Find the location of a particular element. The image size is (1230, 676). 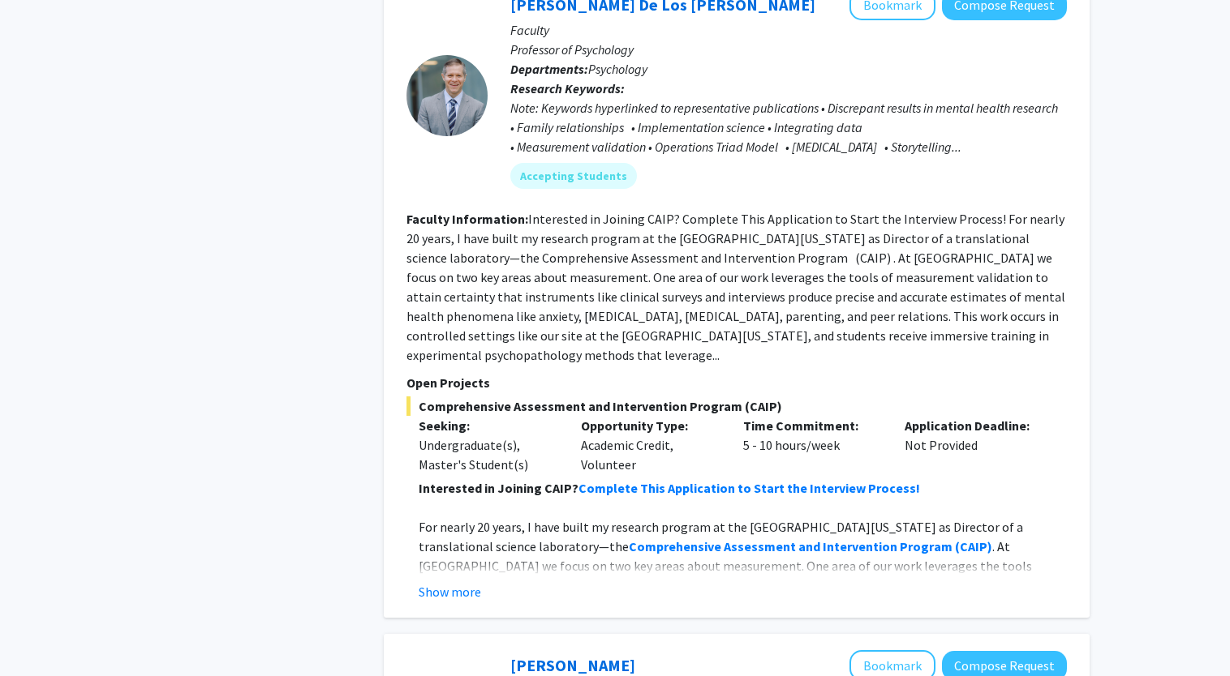

b: Research Keywords: is located at coordinates (567, 88).